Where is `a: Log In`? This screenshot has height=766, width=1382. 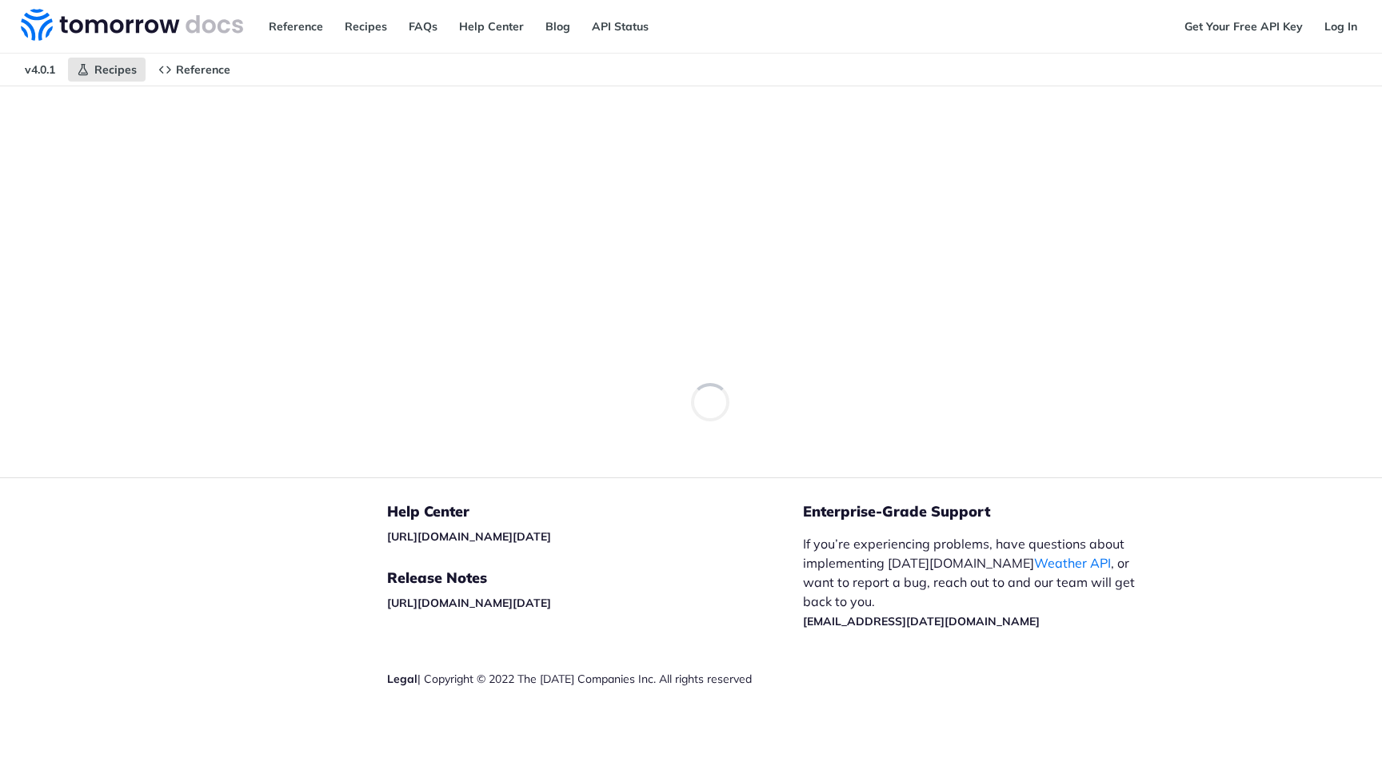 a: Log In is located at coordinates (1341, 26).